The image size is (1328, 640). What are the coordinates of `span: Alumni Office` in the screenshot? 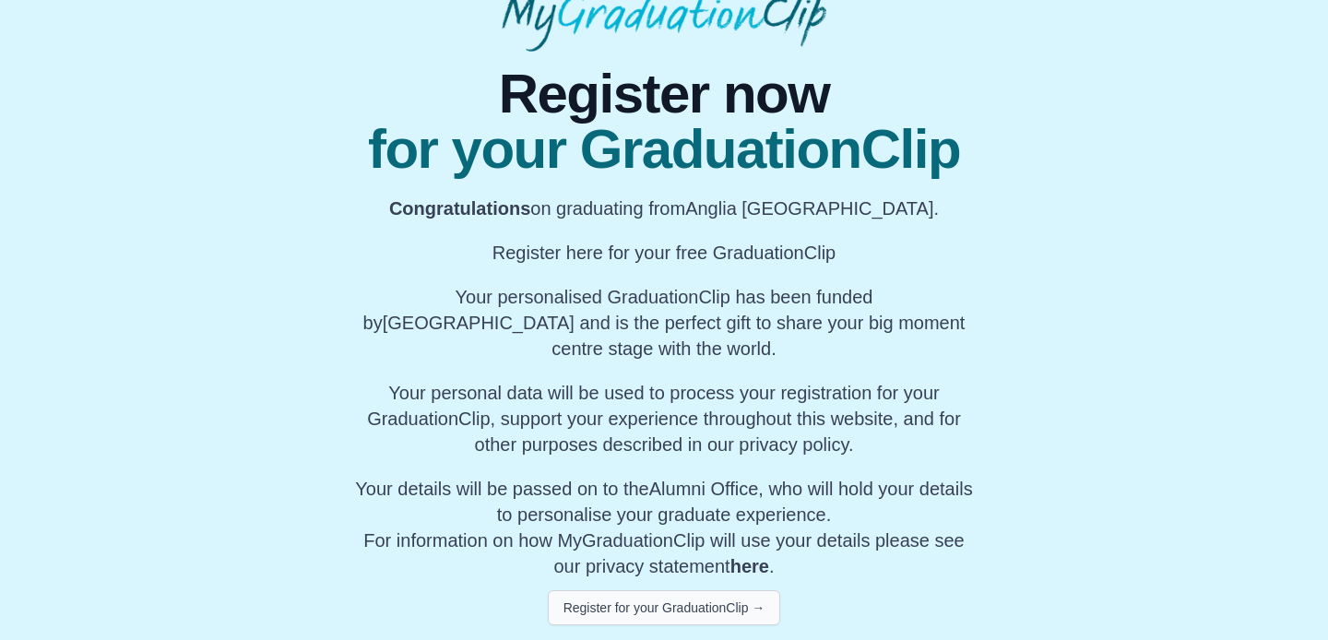 It's located at (704, 489).